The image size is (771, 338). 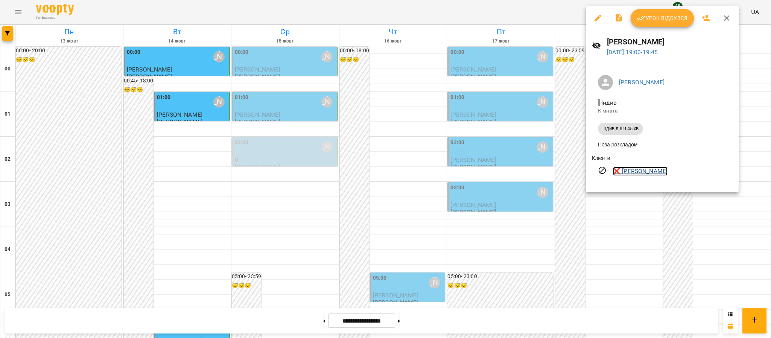 What do you see at coordinates (602, 170) in the screenshot?
I see `svg: Візит скасовано` at bounding box center [602, 170].